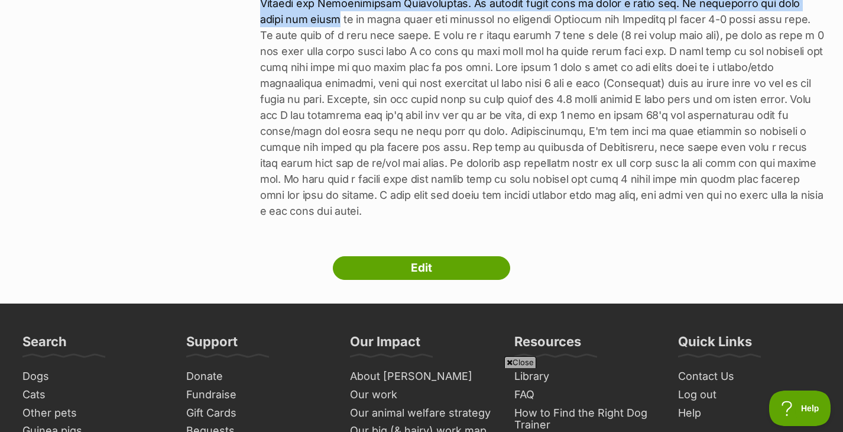  What do you see at coordinates (715, 345) in the screenshot?
I see `h3: Quick Links` at bounding box center [715, 345].